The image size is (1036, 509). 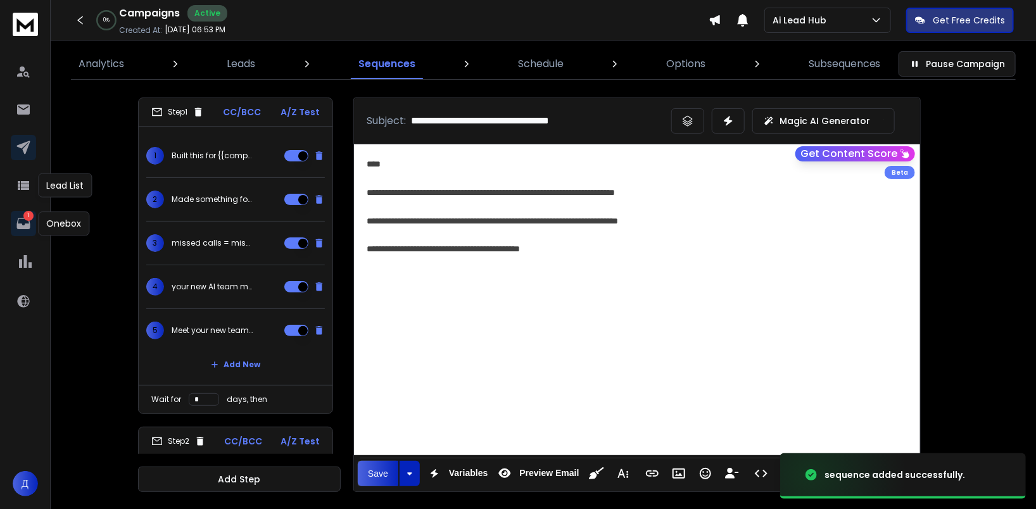 I want to click on button: Magic AI Generator, so click(x=824, y=121).